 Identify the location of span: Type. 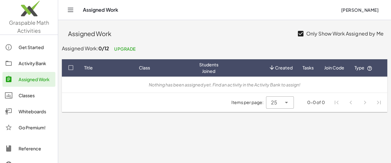
(363, 68).